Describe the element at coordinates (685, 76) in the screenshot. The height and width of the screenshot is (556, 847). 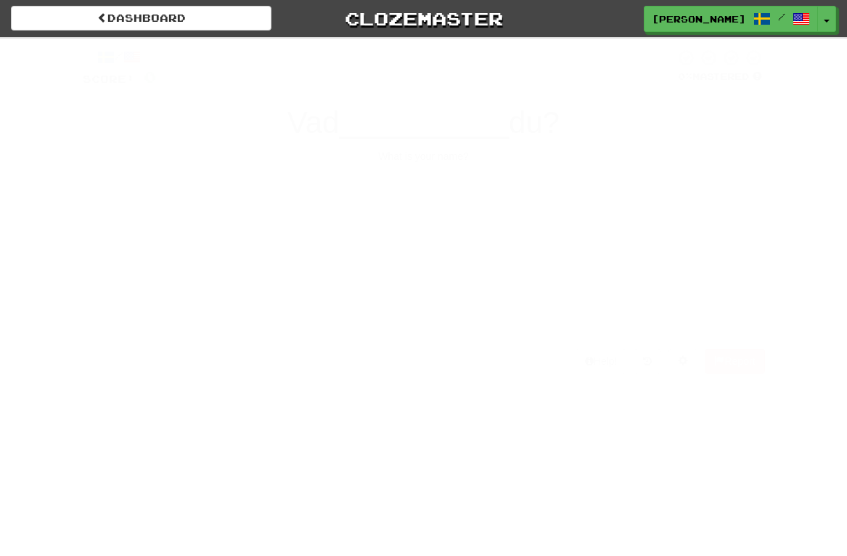
I see `span: 0 %` at that location.